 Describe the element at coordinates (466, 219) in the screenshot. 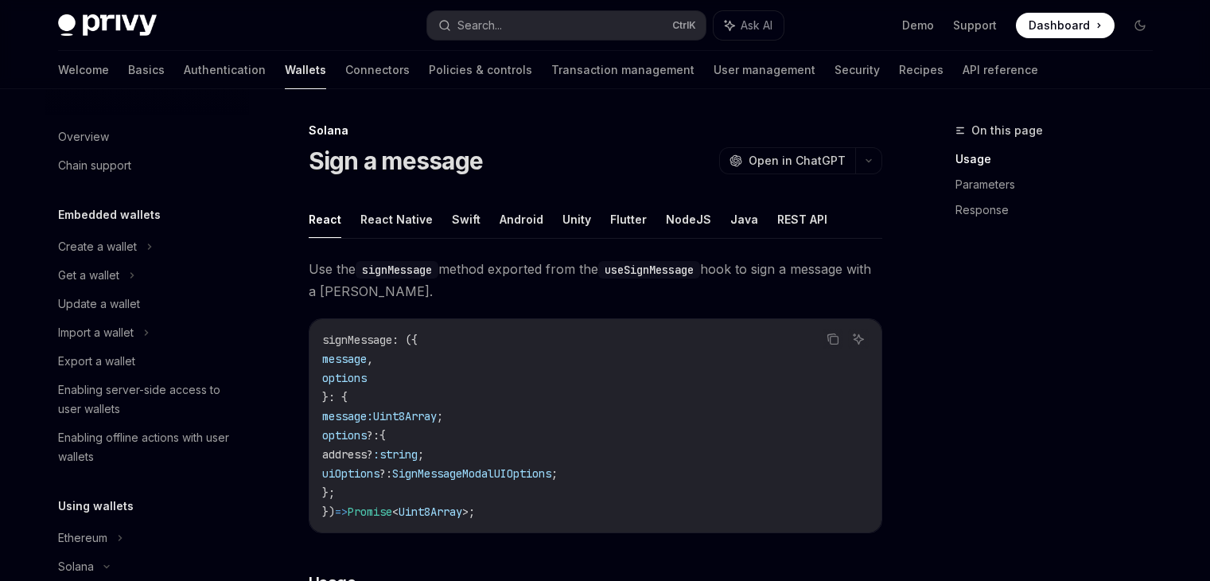

I see `button: Swift` at that location.